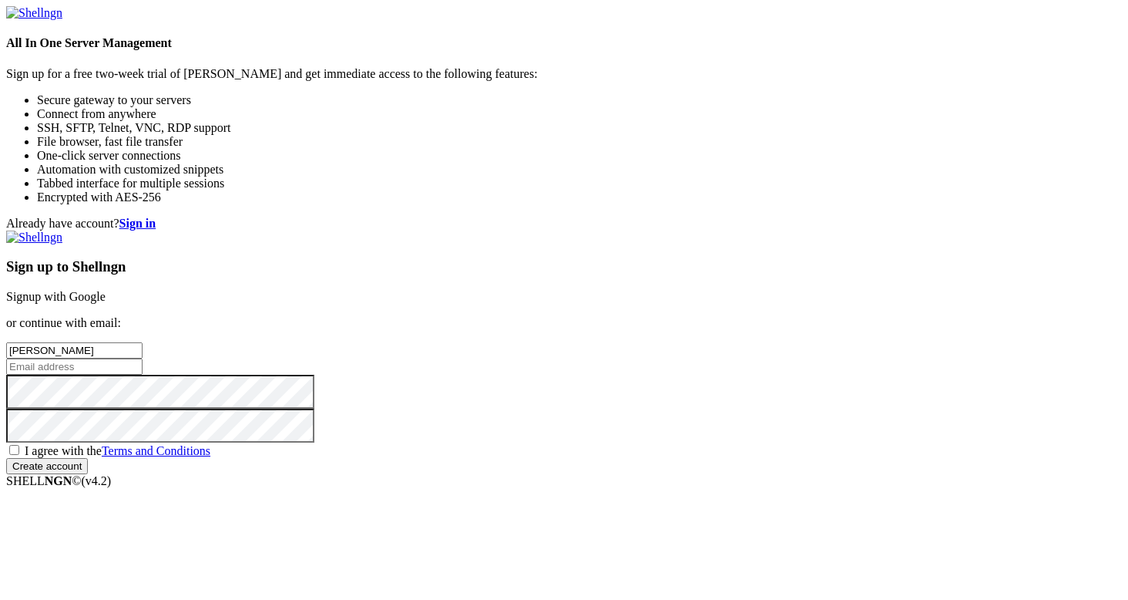  Describe the element at coordinates (579, 142) in the screenshot. I see `li: File browser, fast file transfer` at that location.